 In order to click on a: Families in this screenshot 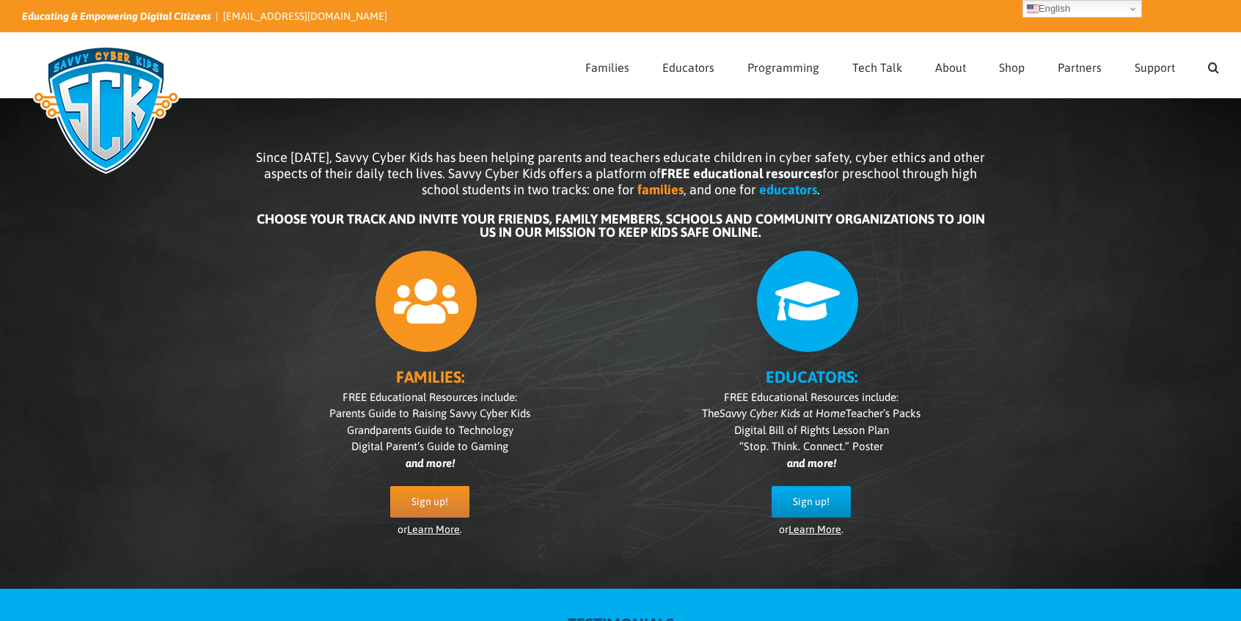, I will do `click(607, 65)`.